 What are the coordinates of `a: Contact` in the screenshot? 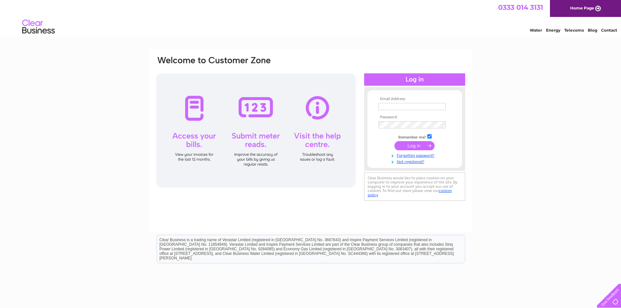 It's located at (609, 30).